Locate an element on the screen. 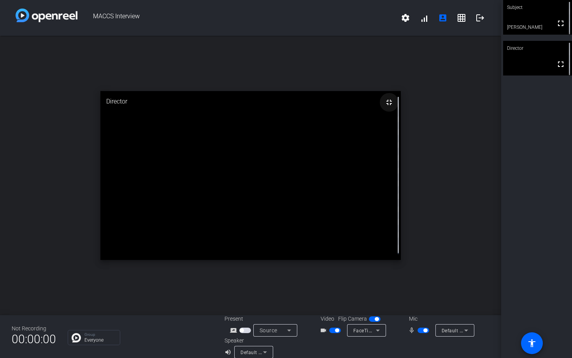 The height and width of the screenshot is (358, 572). span: 00:00:00 is located at coordinates (34, 339).